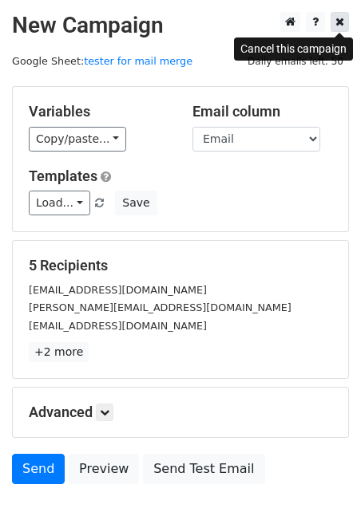 This screenshot has height=516, width=361. What do you see at coordinates (262, 112) in the screenshot?
I see `h5: Email column` at bounding box center [262, 112].